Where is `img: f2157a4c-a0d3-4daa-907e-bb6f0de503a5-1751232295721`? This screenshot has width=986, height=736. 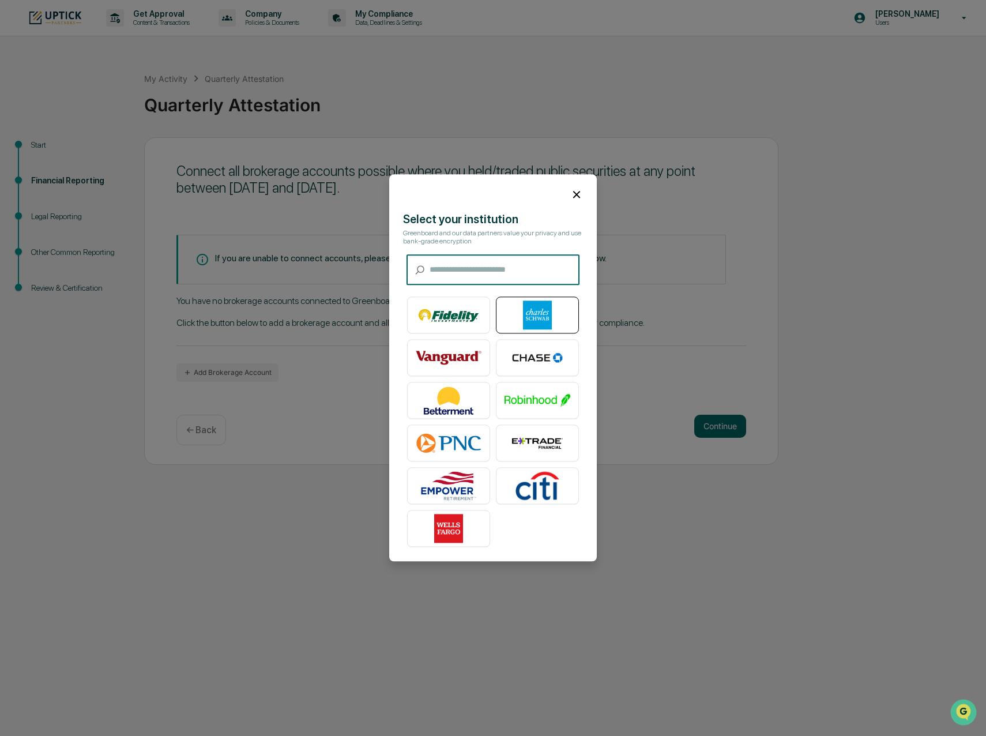
img: f2157a4c-a0d3-4daa-907e-bb6f0de503a5-1751232295721 is located at coordinates (14, 14).